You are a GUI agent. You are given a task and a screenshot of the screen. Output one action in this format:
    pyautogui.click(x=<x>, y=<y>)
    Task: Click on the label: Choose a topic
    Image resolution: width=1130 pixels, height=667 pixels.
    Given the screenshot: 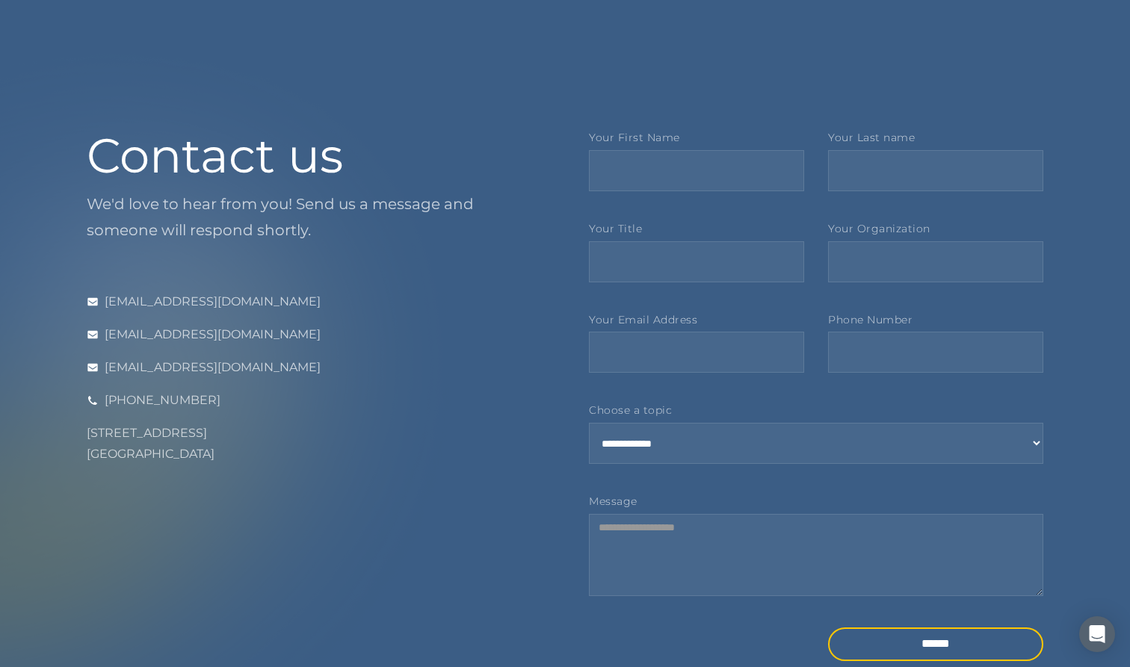 What is the action you would take?
    pyautogui.click(x=816, y=410)
    